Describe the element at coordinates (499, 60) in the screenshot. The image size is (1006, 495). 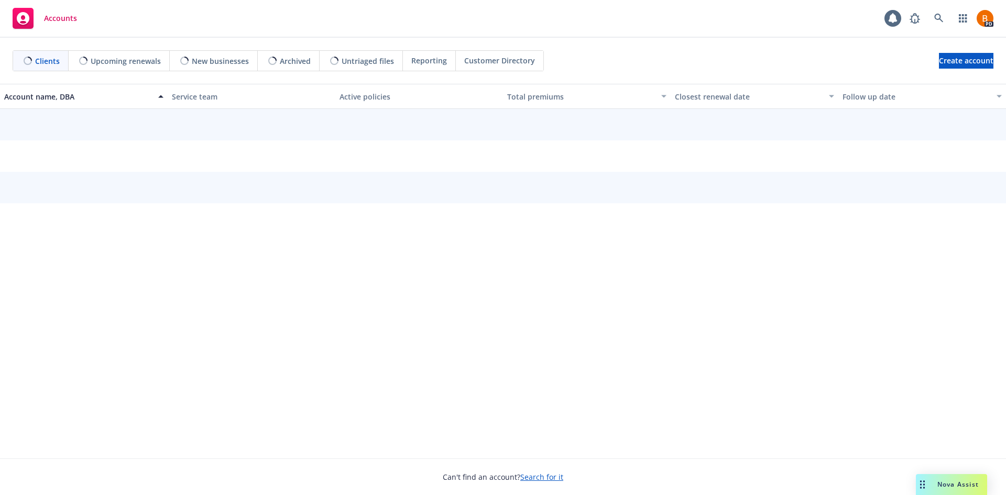
I see `span: Customer Directory` at that location.